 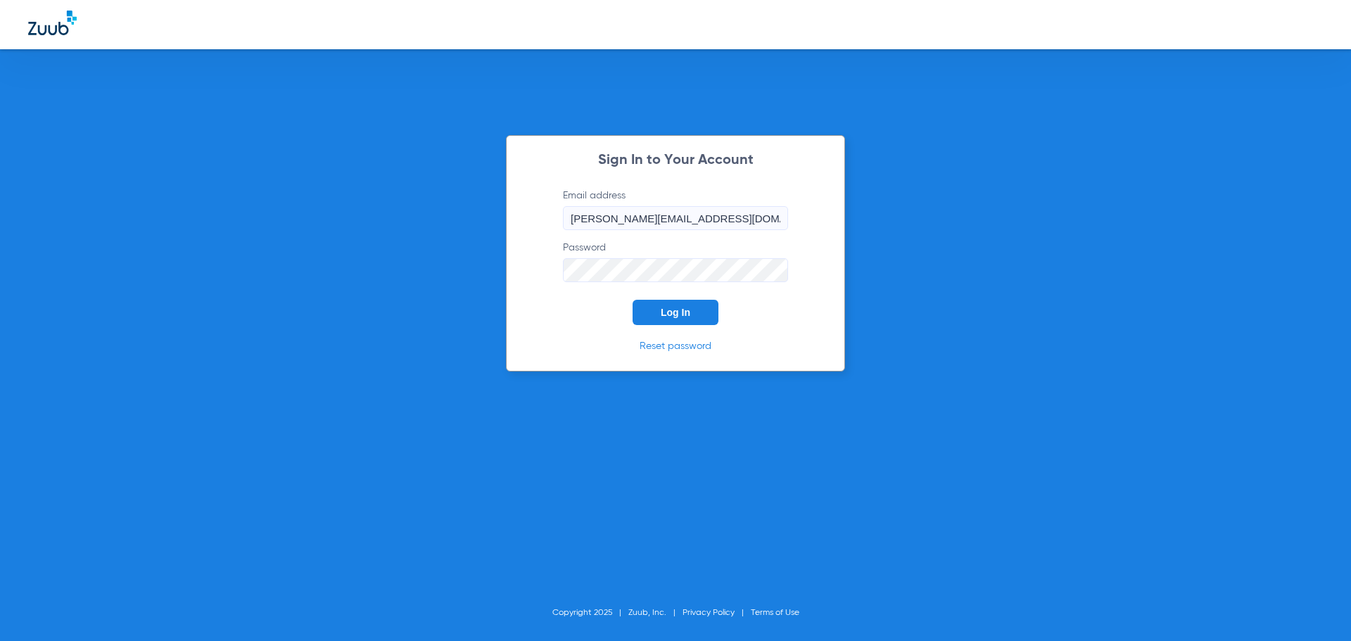 I want to click on button: Log In, so click(x=675, y=312).